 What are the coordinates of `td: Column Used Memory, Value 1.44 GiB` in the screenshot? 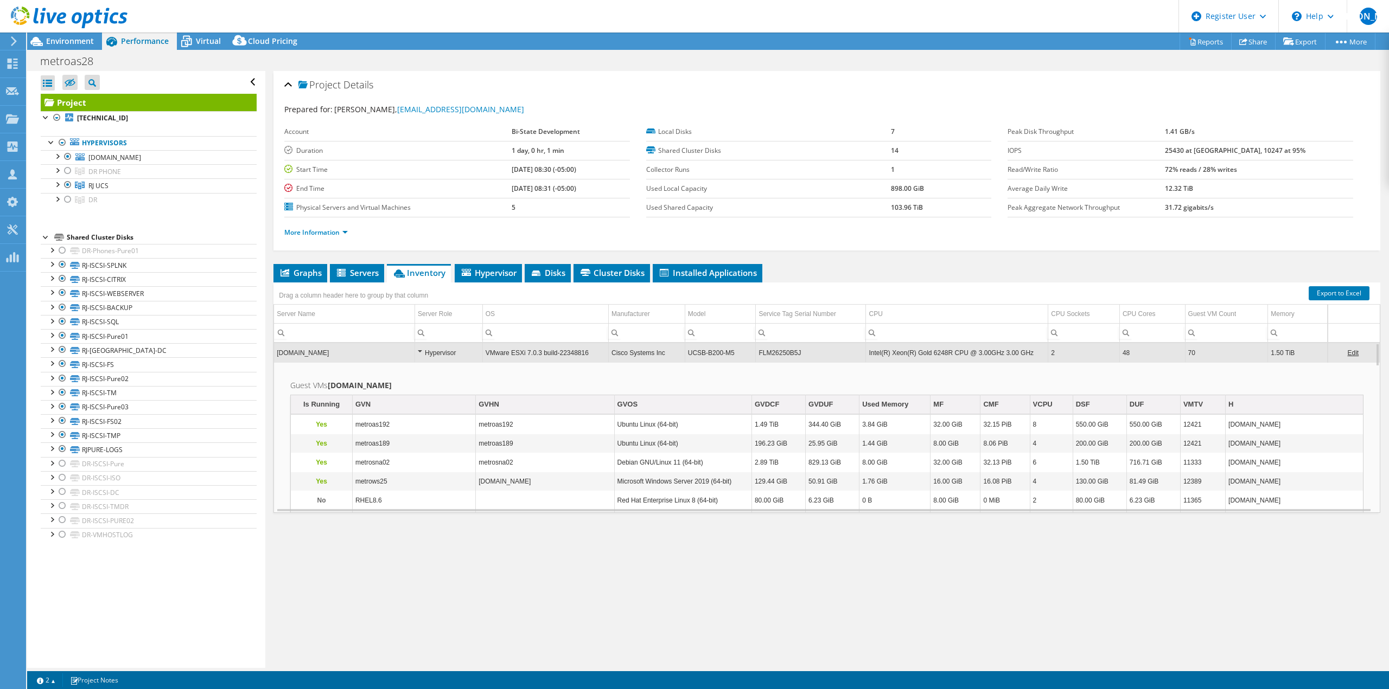 It's located at (894, 444).